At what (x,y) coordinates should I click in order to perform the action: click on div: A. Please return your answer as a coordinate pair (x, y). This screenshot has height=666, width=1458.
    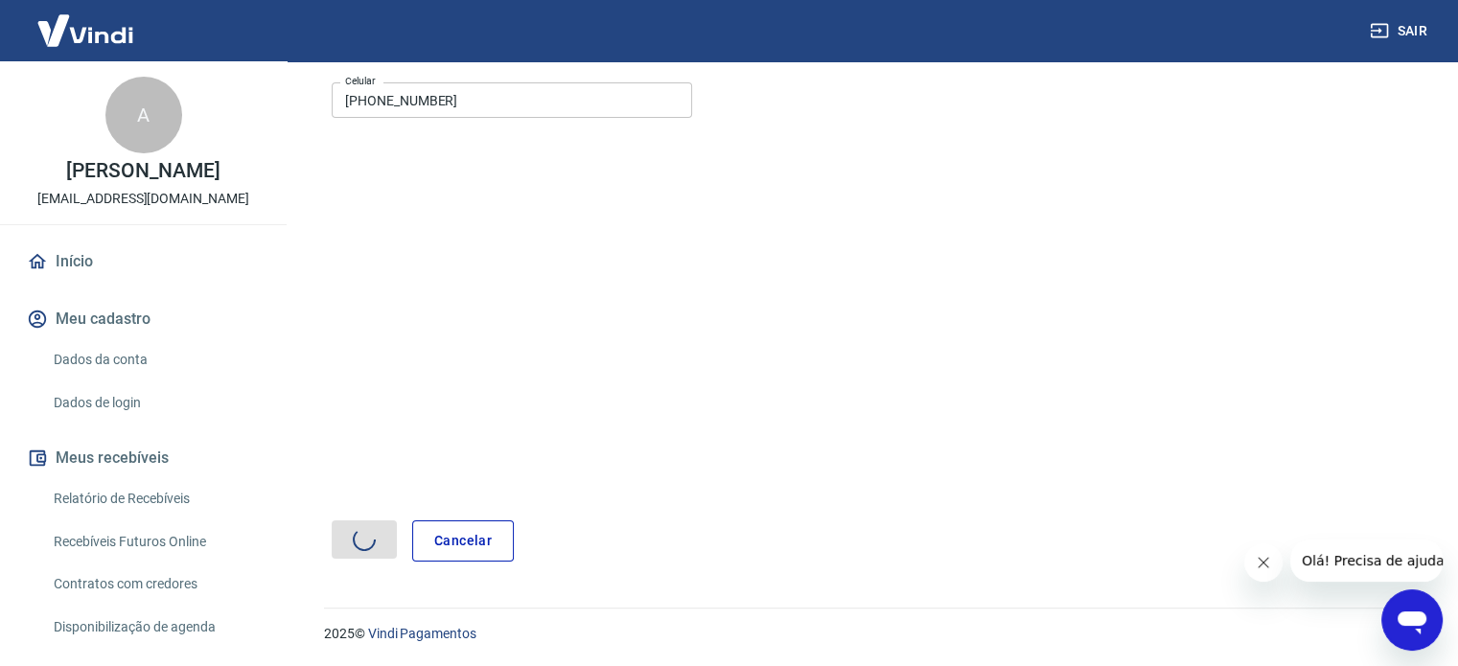
    Looking at the image, I should click on (144, 115).